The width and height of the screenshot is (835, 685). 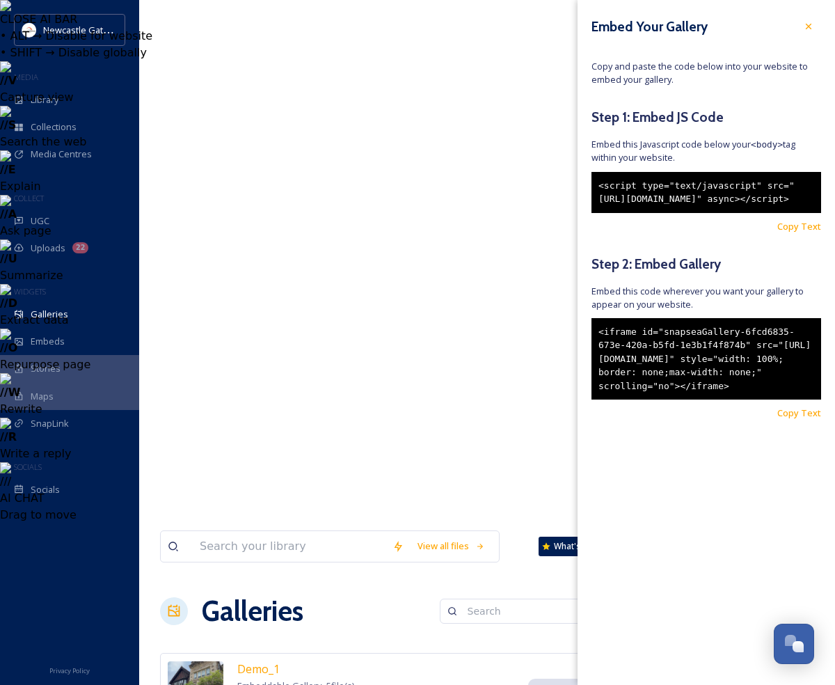 I want to click on span: Demo_1, so click(x=258, y=669).